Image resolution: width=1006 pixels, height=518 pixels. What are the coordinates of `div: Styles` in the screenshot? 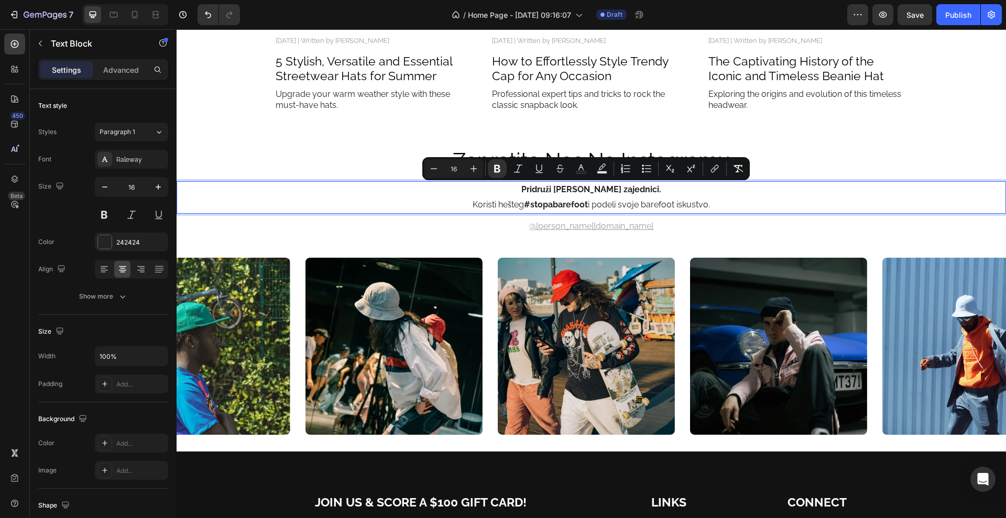 It's located at (47, 132).